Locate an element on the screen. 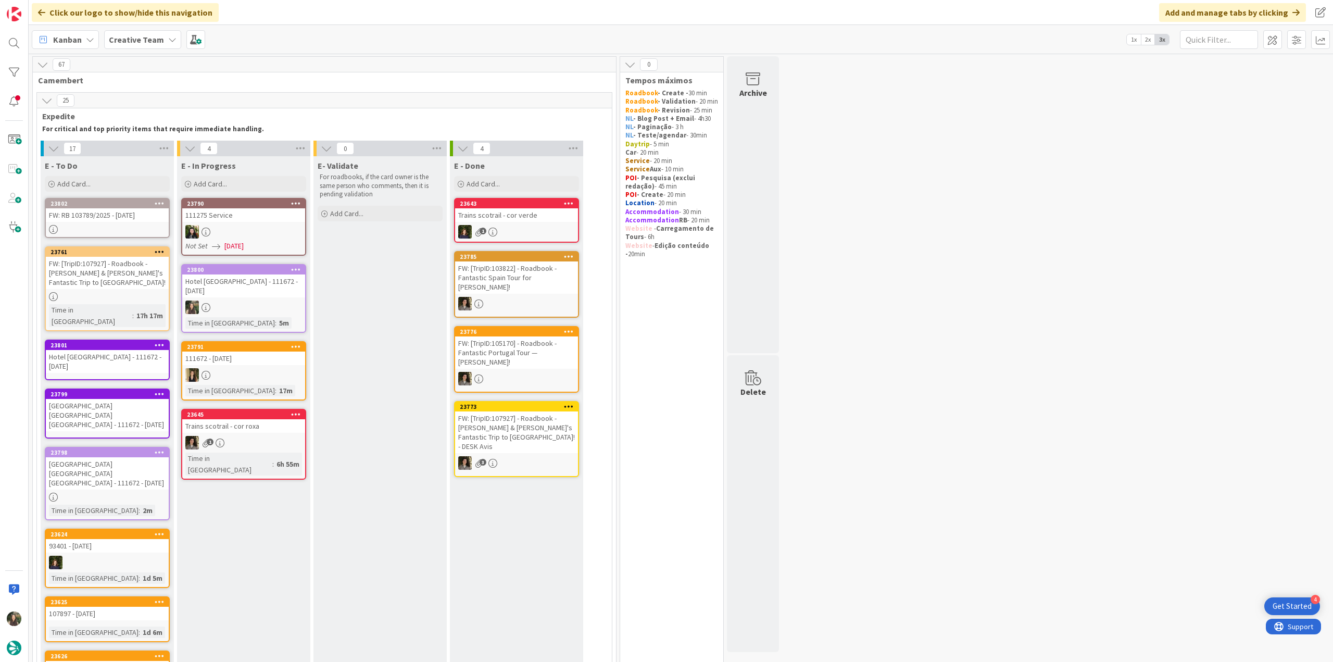 Image resolution: width=1333 pixels, height=662 pixels. div: Delete is located at coordinates (753, 392).